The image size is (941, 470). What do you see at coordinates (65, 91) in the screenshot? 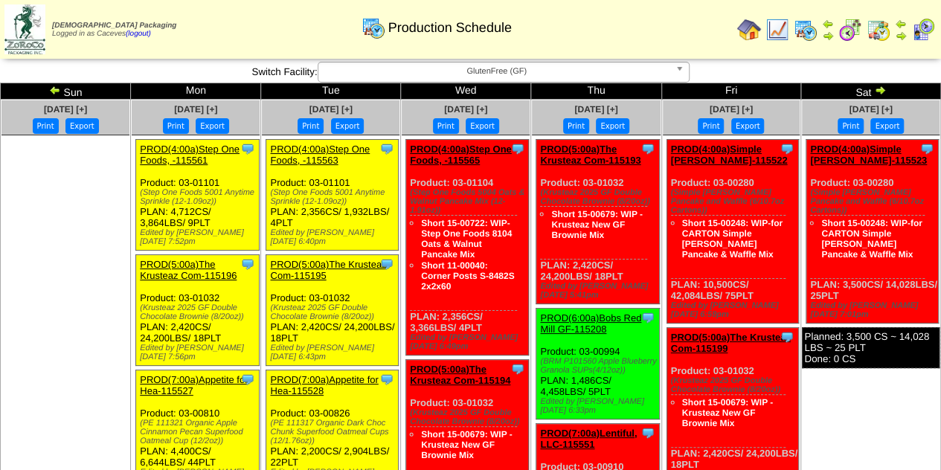
I see `td: Sun` at bounding box center [65, 91].